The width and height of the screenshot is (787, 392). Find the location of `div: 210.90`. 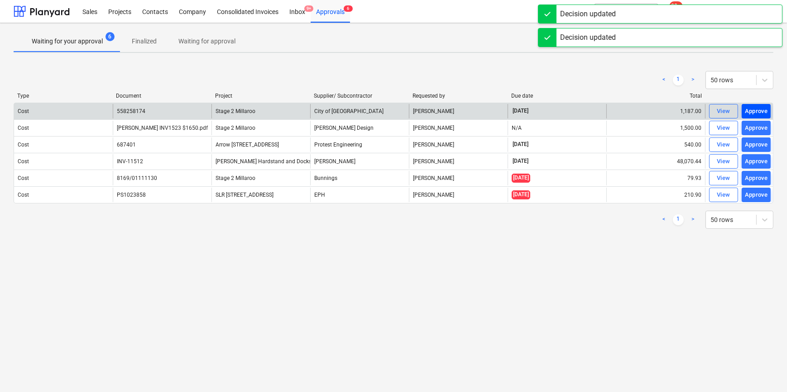

div: 210.90 is located at coordinates (655, 195).